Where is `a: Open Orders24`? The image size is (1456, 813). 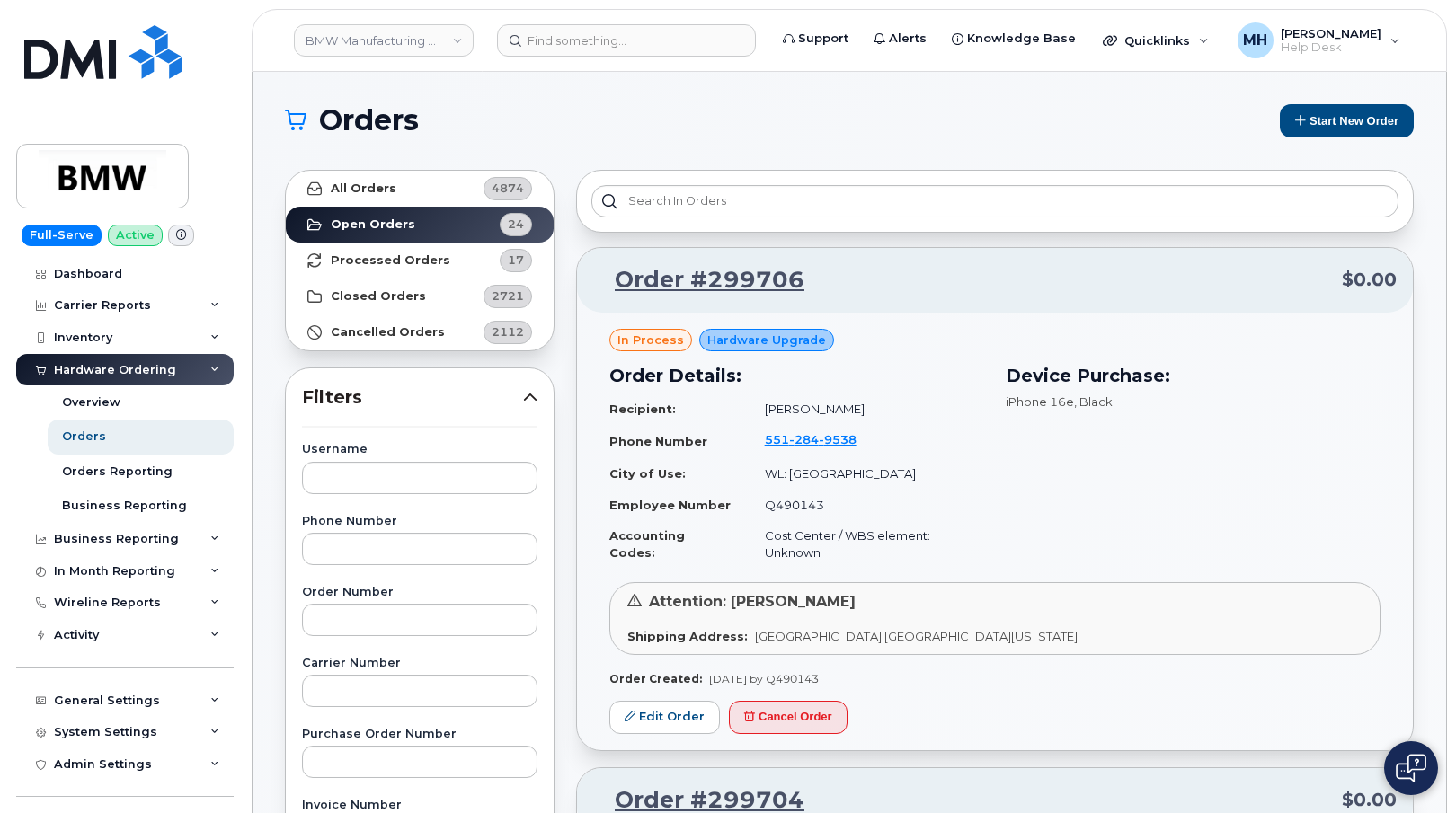 a: Open Orders24 is located at coordinates (420, 225).